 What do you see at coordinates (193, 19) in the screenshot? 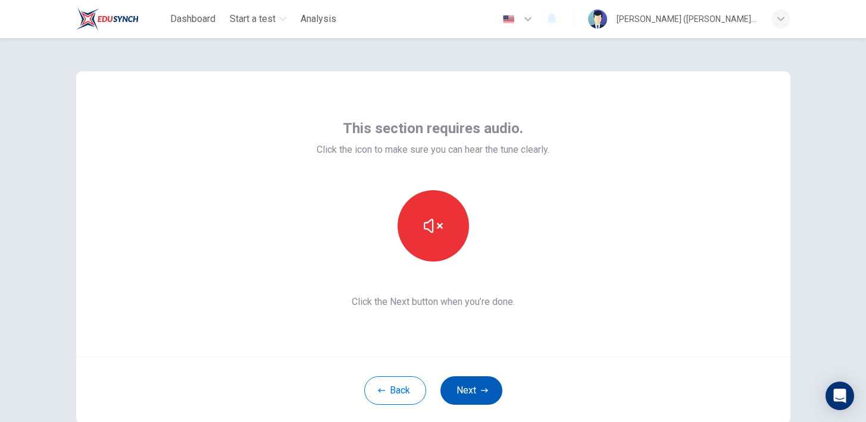
I see `a: Dashboard` at bounding box center [193, 19].